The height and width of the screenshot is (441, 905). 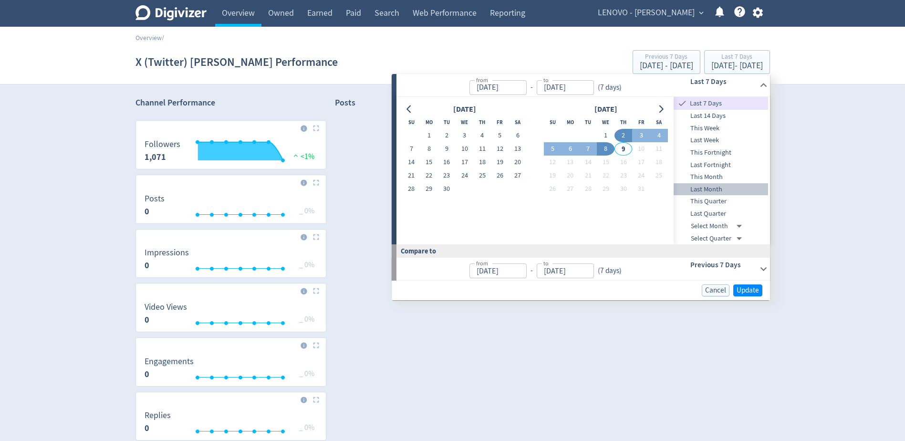 I want to click on span: Last Week, so click(x=721, y=140).